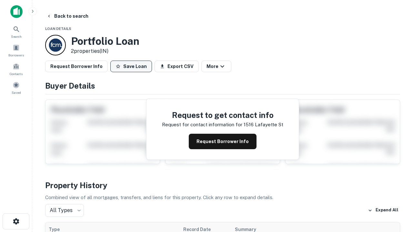 This screenshot has height=232, width=413. I want to click on div: Contacts, so click(16, 69).